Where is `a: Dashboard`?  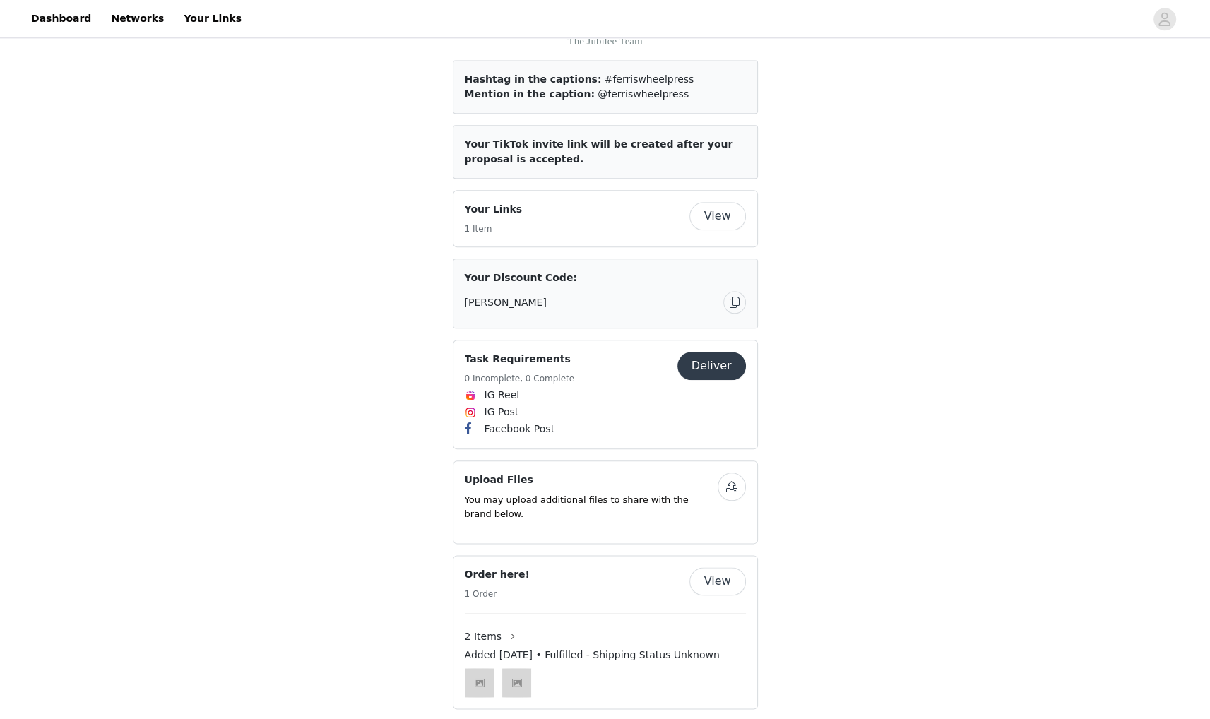
a: Dashboard is located at coordinates (61, 18).